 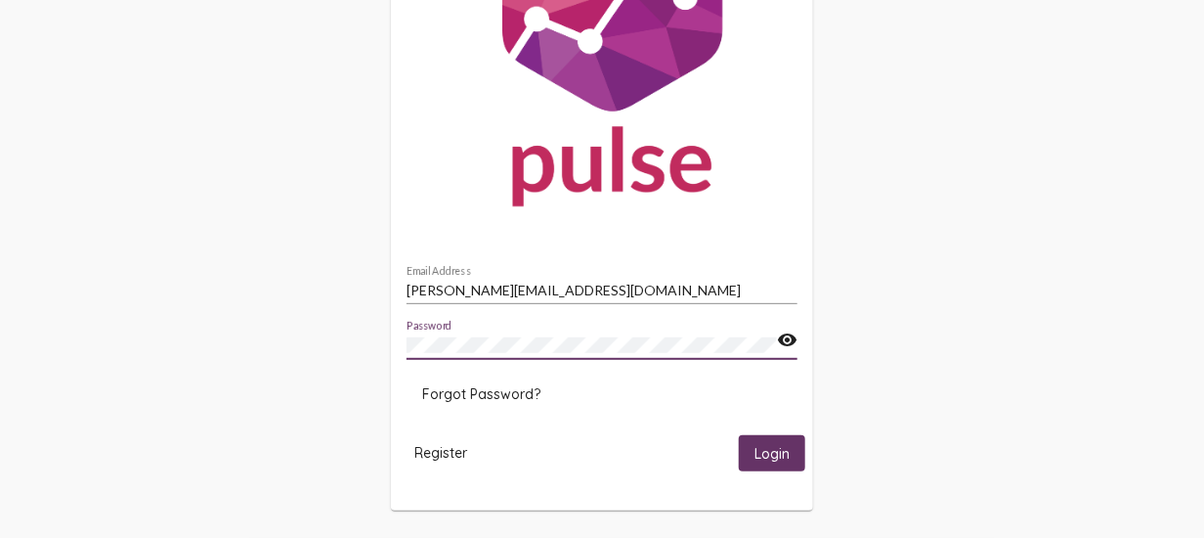 What do you see at coordinates (787, 340) in the screenshot?
I see `mat-icon: visibility` at bounding box center [787, 340].